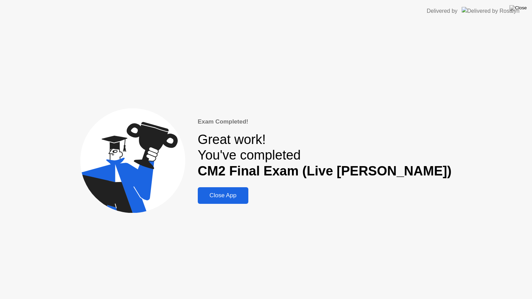  I want to click on div: Exam Completed!, so click(325, 122).